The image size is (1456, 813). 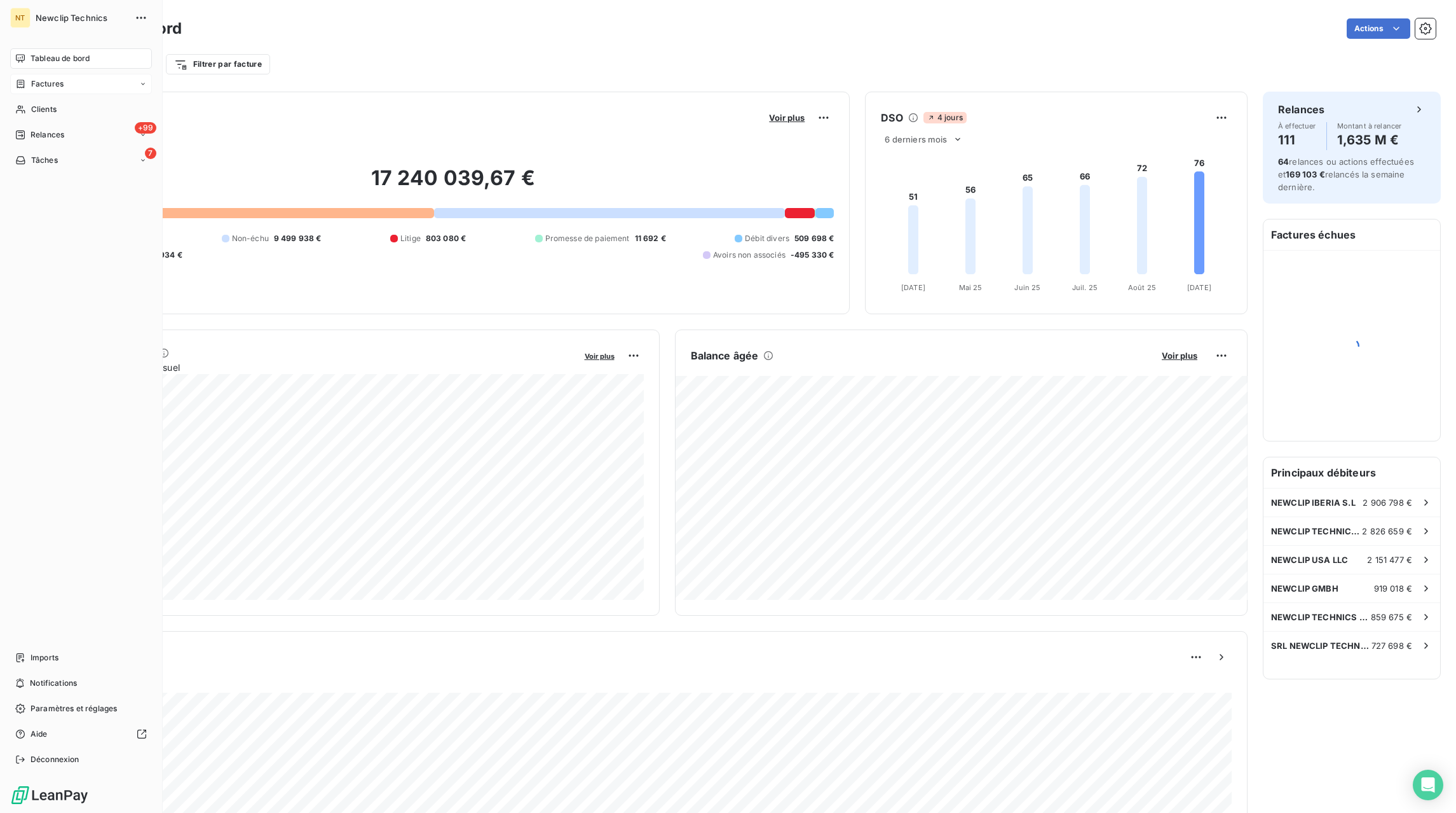 What do you see at coordinates (53, 683) in the screenshot?
I see `span: Notifications` at bounding box center [53, 683].